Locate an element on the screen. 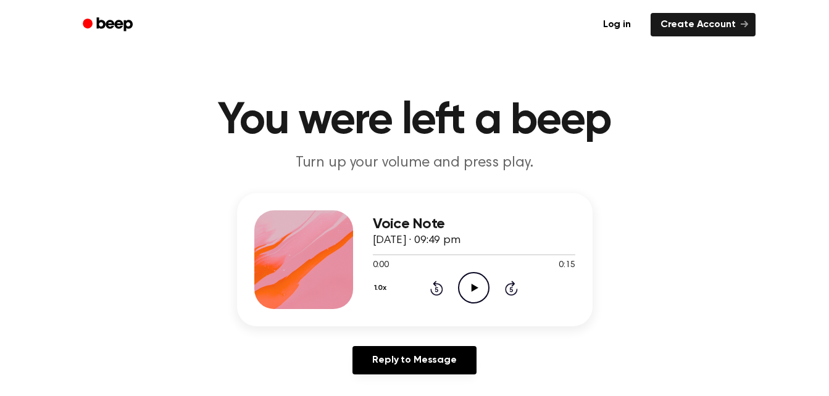 The image size is (829, 396). h3: Voice Note is located at coordinates (474, 224).